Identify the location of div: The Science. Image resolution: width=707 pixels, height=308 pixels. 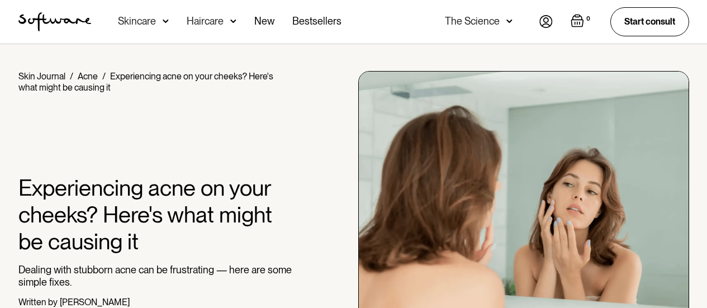
(472, 21).